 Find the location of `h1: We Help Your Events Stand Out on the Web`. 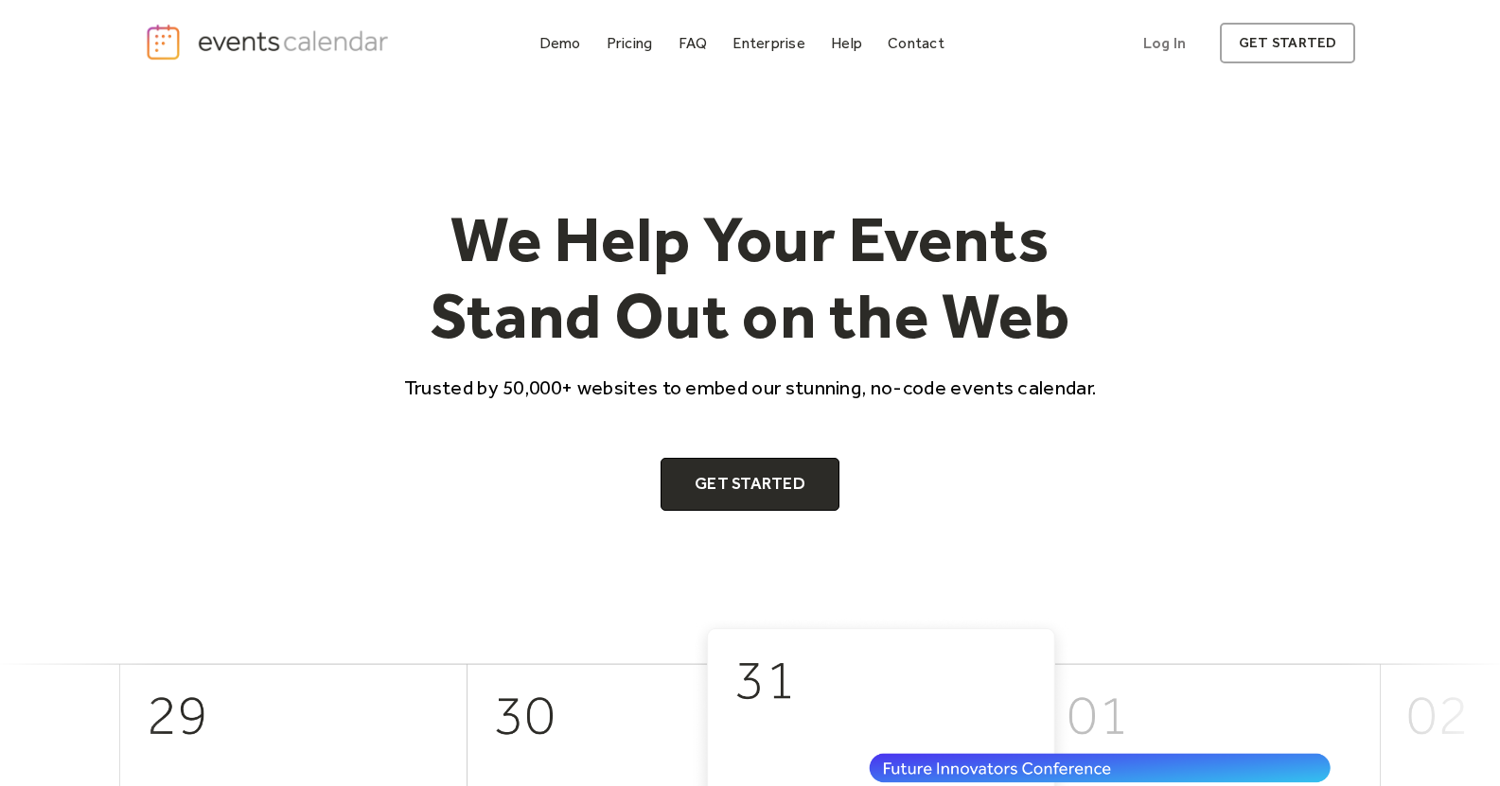

h1: We Help Your Events Stand Out on the Web is located at coordinates (751, 277).